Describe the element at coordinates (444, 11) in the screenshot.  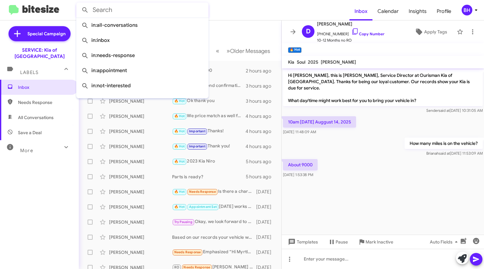
I see `a: Profile` at that location.